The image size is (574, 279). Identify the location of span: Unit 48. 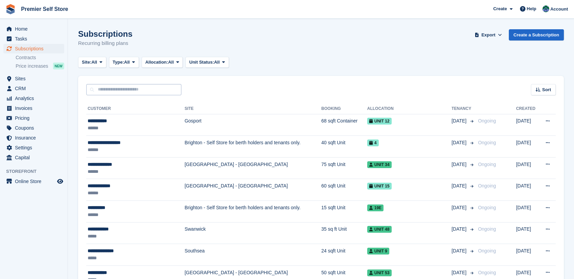
(379, 229).